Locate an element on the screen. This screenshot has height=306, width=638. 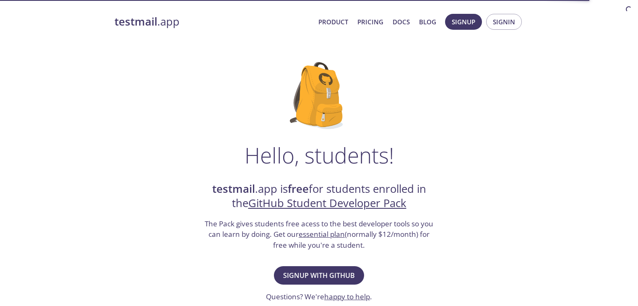
h3: The Pack gives students free acess to the best developer tools so you can learn by doing. Get our... is located at coordinates (319, 234).